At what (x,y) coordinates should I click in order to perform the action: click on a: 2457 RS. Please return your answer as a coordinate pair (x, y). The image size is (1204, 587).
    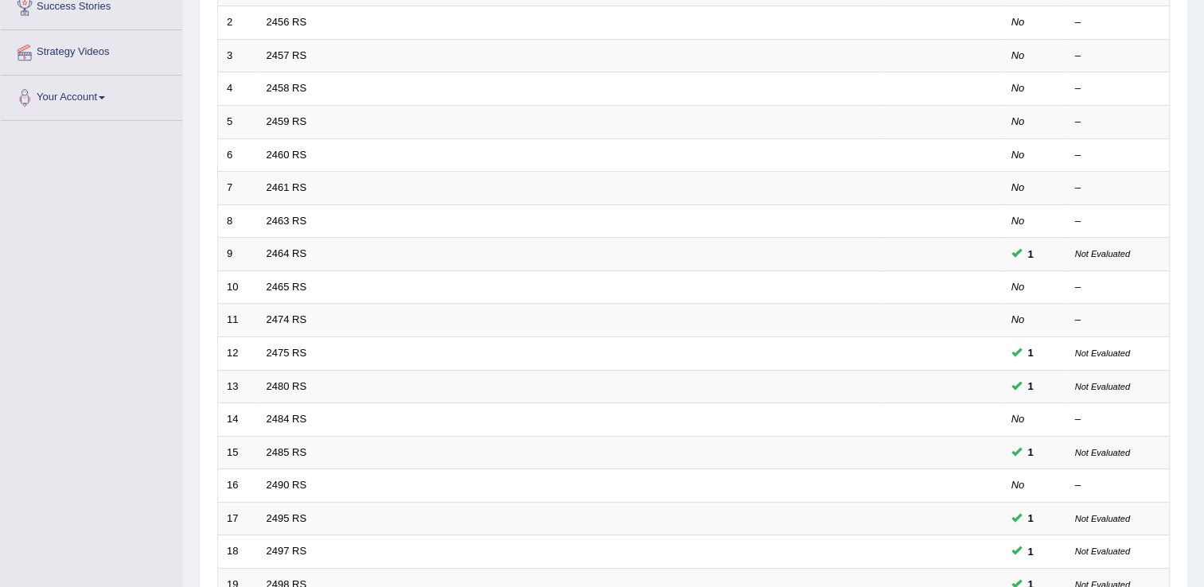
    Looking at the image, I should click on (286, 55).